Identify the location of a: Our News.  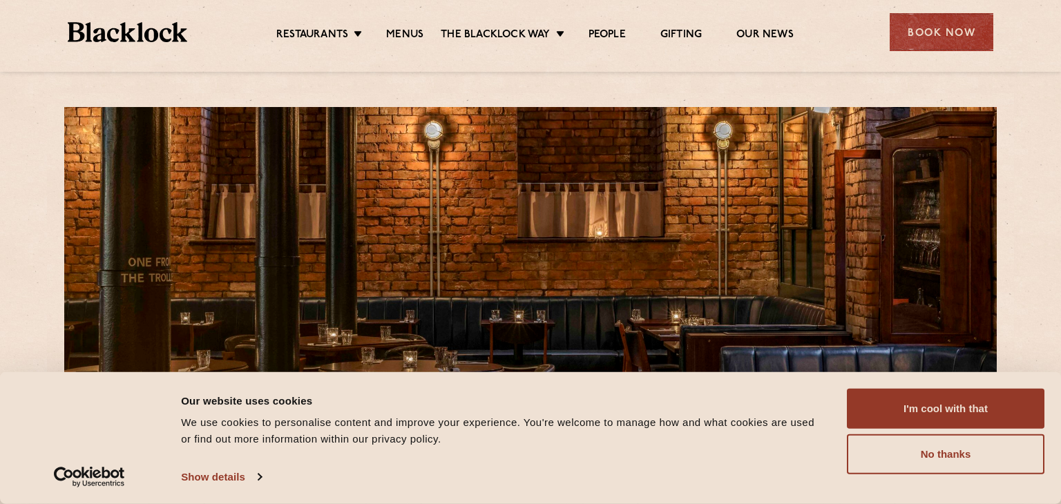
(765, 36).